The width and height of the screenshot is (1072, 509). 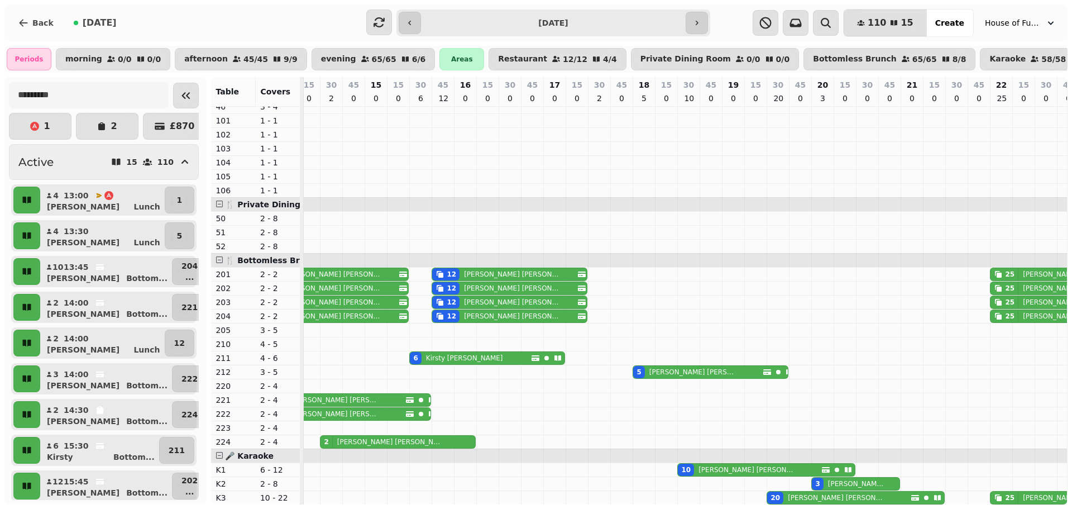 What do you see at coordinates (174, 126) in the screenshot?
I see `button: £870` at bounding box center [174, 126].